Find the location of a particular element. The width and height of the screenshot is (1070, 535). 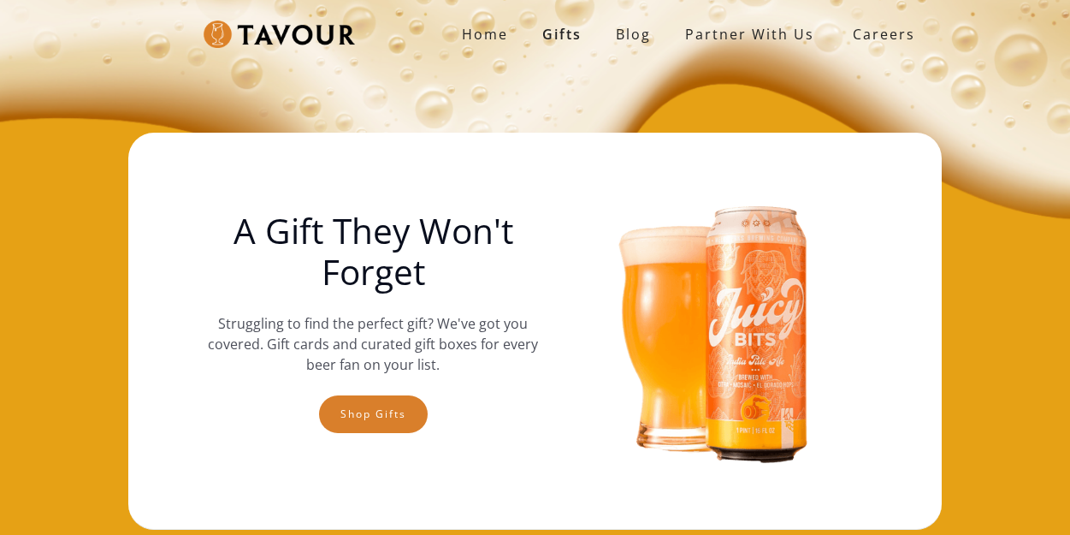

strong: Home is located at coordinates (485, 34).